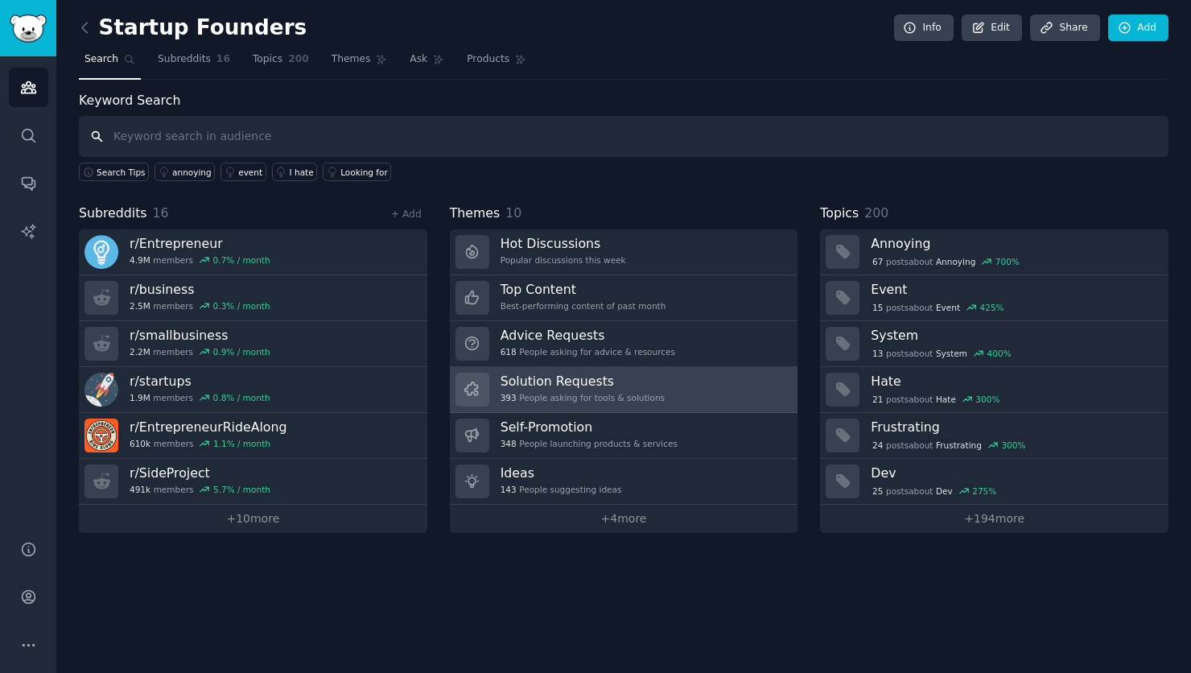 Image resolution: width=1191 pixels, height=673 pixels. What do you see at coordinates (140, 306) in the screenshot?
I see `span: 2.5M` at bounding box center [140, 306].